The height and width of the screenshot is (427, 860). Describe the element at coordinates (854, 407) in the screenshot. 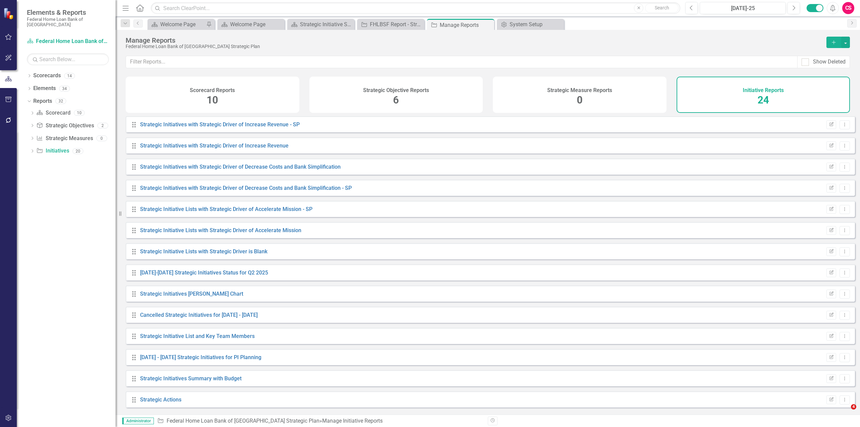

I see `span: 4` at that location.